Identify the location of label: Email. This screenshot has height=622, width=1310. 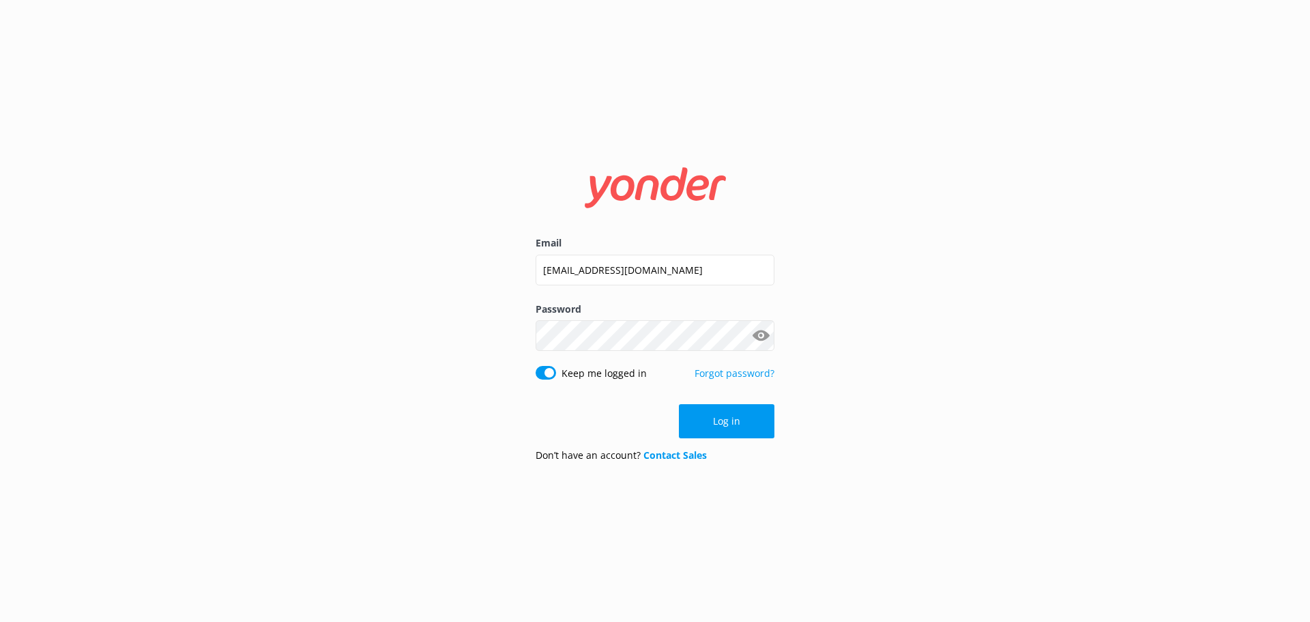
(655, 243).